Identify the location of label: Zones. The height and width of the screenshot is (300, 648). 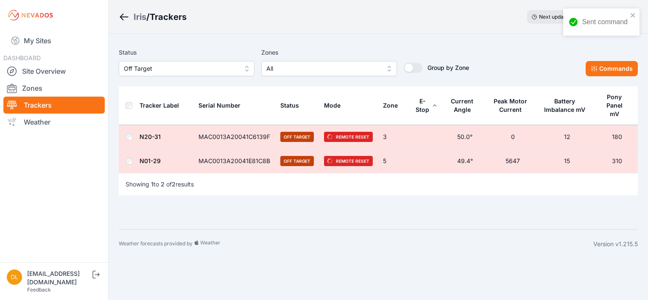
(329, 53).